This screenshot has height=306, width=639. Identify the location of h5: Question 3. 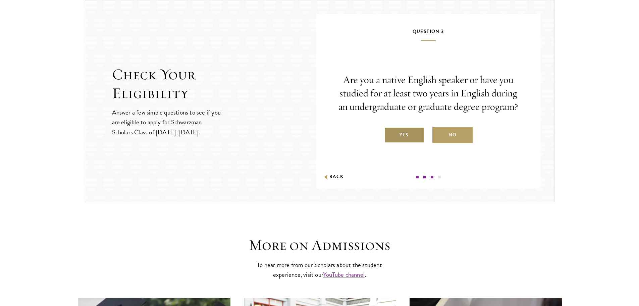
(428, 34).